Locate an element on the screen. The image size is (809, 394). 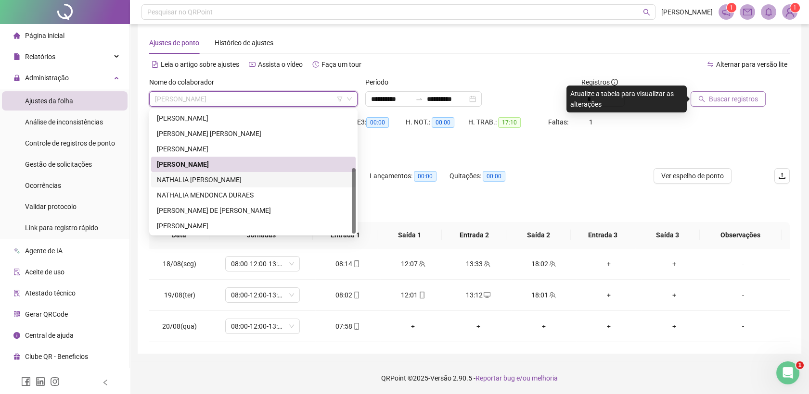
th: Saída 2 is located at coordinates (538, 235).